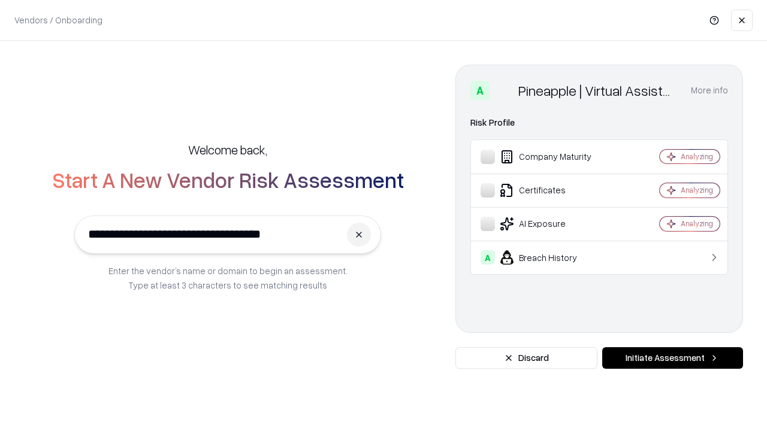 Image resolution: width=767 pixels, height=431 pixels. Describe the element at coordinates (552, 258) in the screenshot. I see `div: Breach History` at that location.